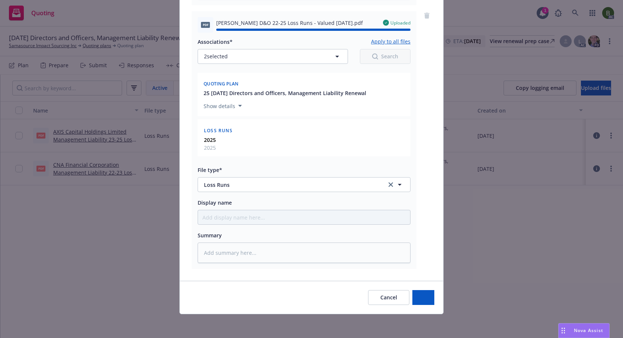  What do you see at coordinates (583, 331) in the screenshot?
I see `button: Nova Assist` at bounding box center [583, 331].